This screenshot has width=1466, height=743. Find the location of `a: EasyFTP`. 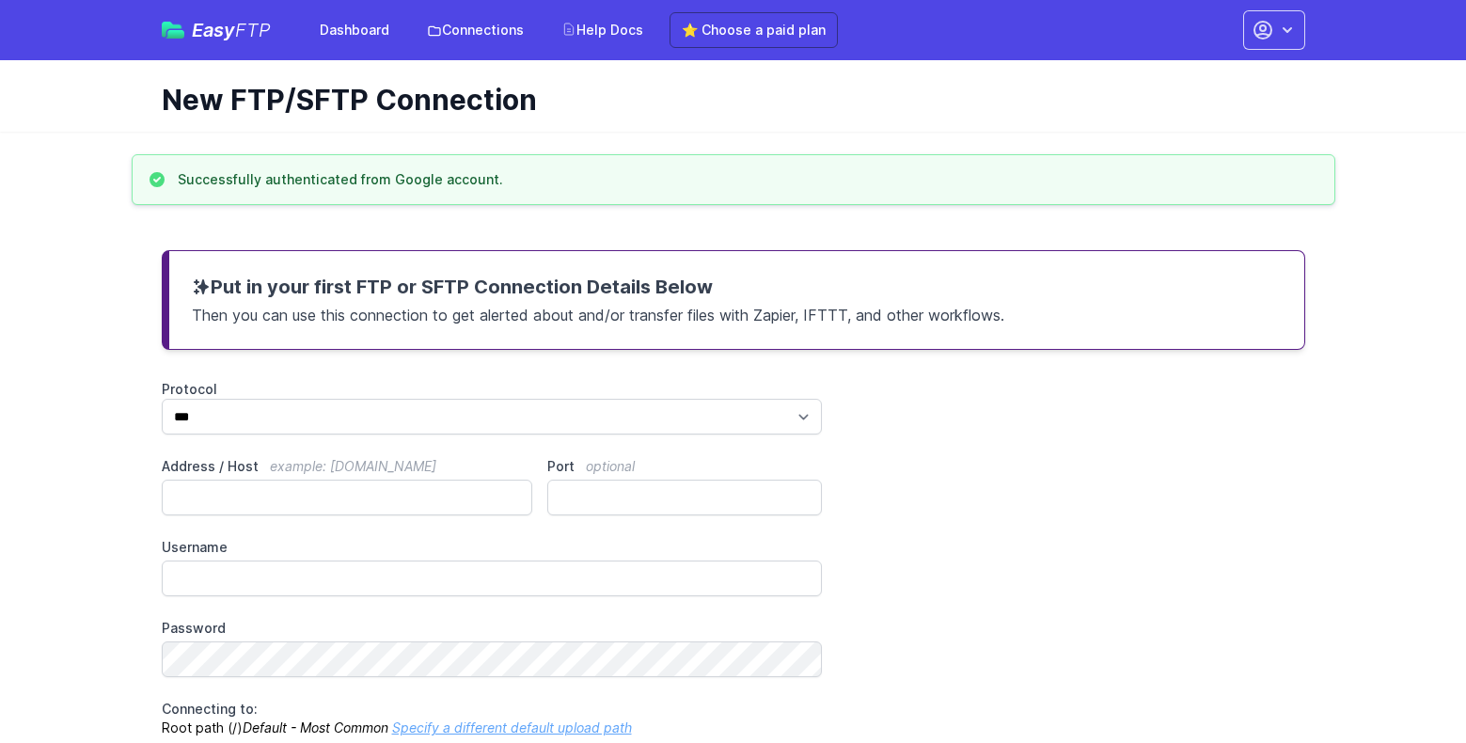

a: EasyFTP is located at coordinates (216, 30).